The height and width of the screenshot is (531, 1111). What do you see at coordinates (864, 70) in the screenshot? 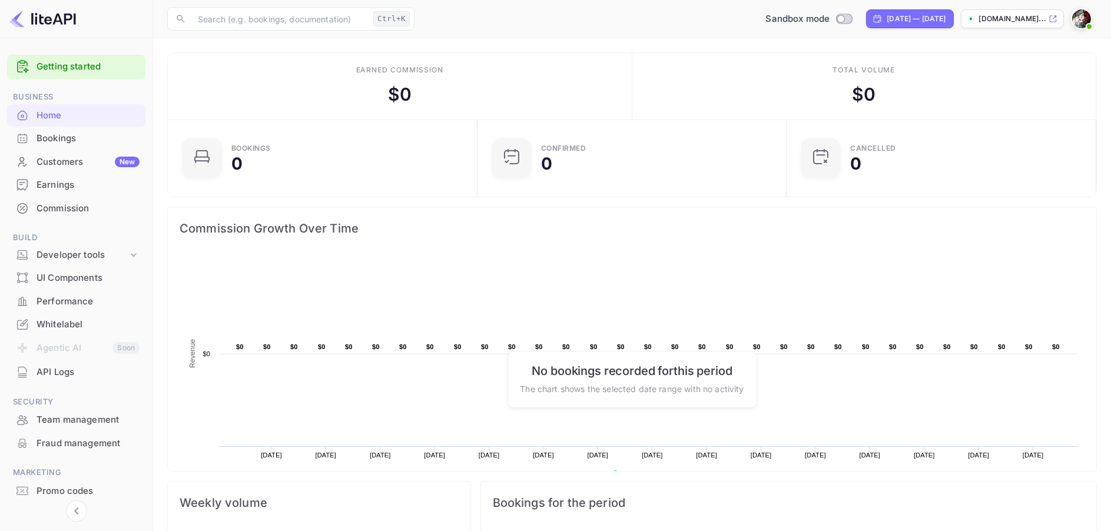
I see `div: Total volume` at bounding box center [864, 70].